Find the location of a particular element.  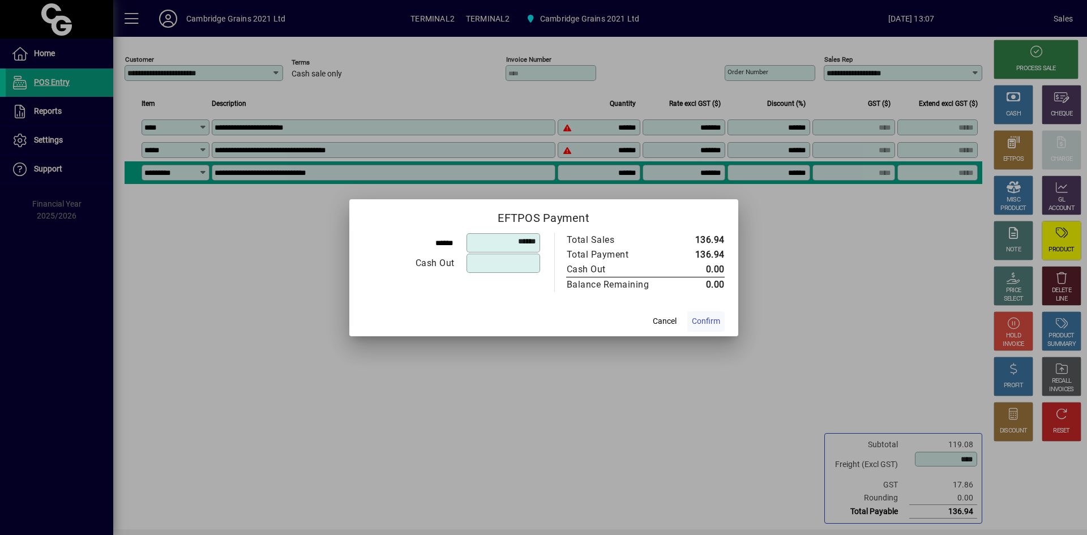

td: Total Payment is located at coordinates (620, 255).